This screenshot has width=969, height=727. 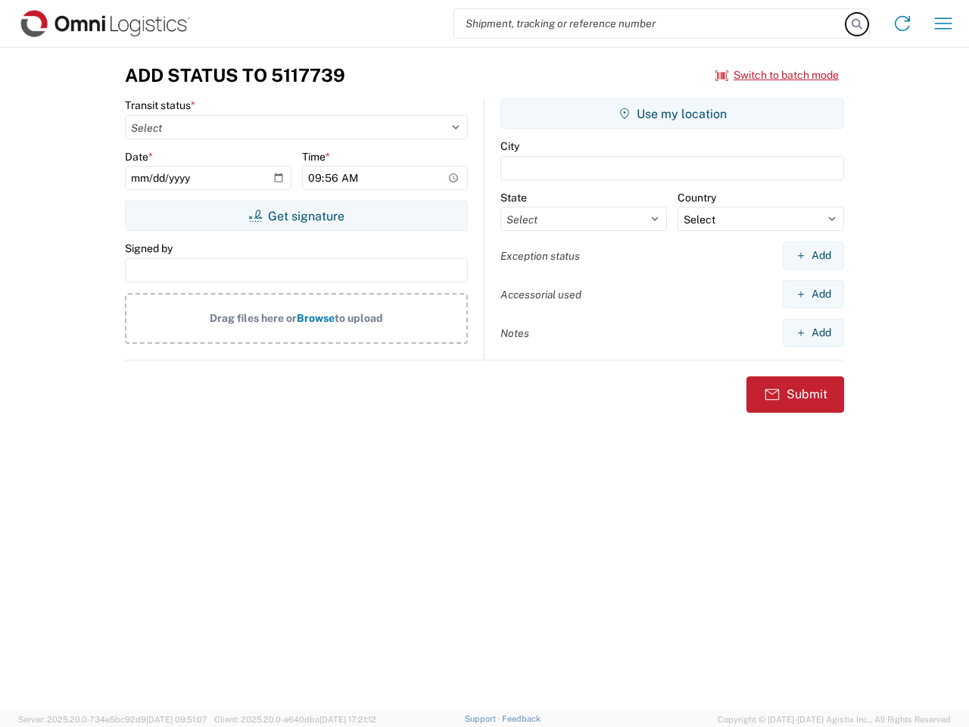 What do you see at coordinates (510, 146) in the screenshot?
I see `label: City` at bounding box center [510, 146].